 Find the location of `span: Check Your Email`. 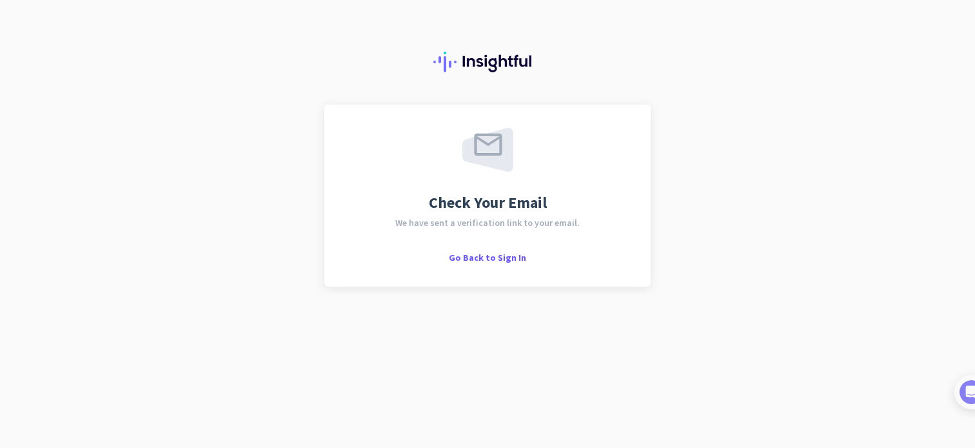

span: Check Your Email is located at coordinates (488, 203).